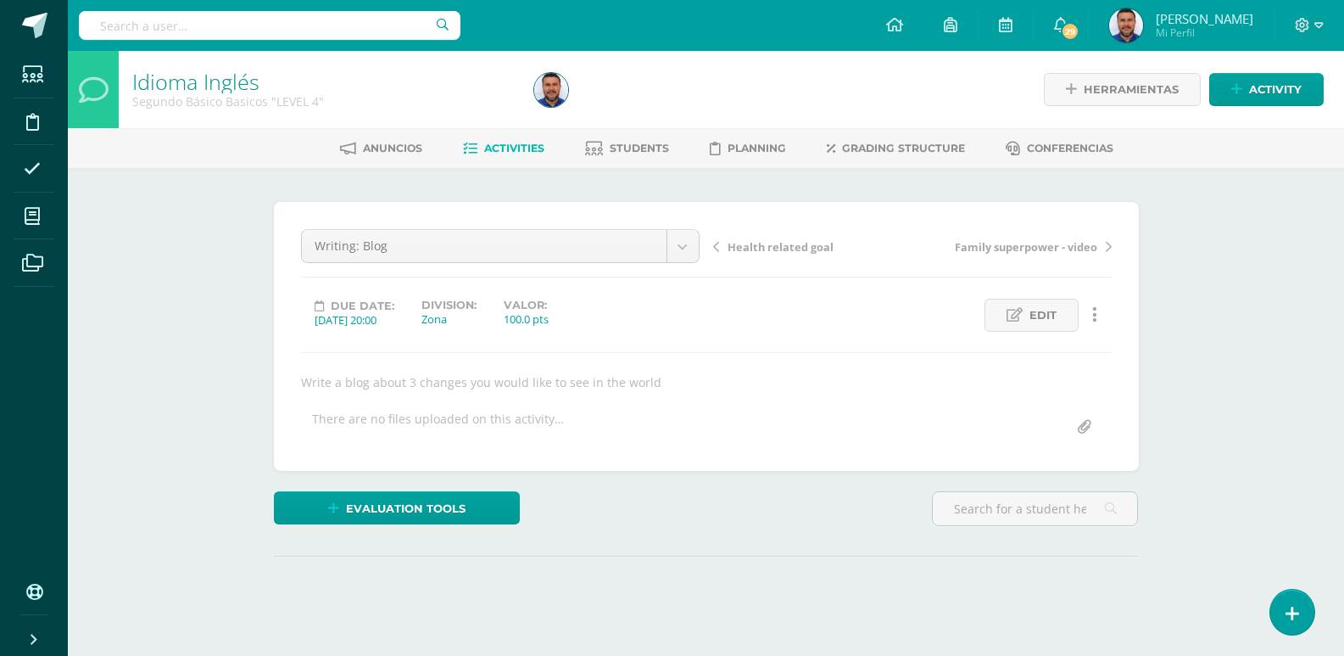 This screenshot has width=1344, height=656. What do you see at coordinates (381, 148) in the screenshot?
I see `a: Anuncios` at bounding box center [381, 148].